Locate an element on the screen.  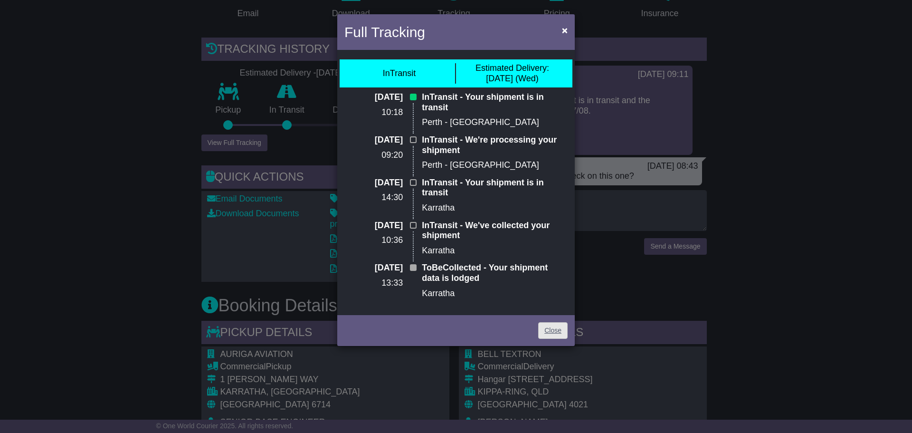
button: Close is located at coordinates (565, 30).